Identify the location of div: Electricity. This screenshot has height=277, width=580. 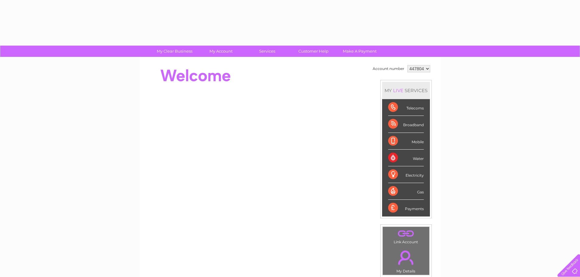
(406, 175).